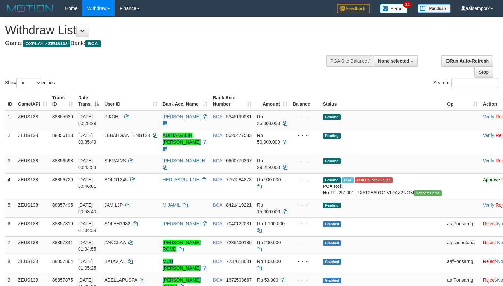 Image resolution: width=503 pixels, height=286 pixels. I want to click on span: 88855639, so click(63, 117).